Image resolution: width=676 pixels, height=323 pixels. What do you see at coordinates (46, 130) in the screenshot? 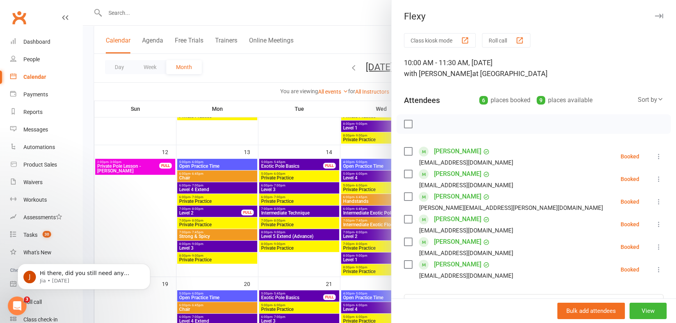
I see `a: Messages` at bounding box center [46, 130].